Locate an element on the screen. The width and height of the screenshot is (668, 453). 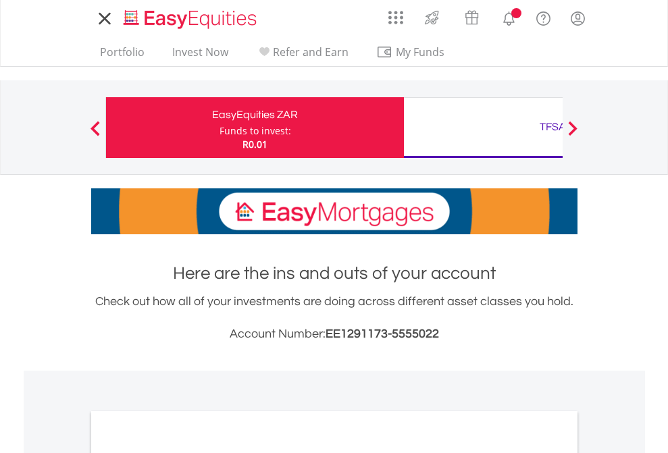
span: R0.01 is located at coordinates (255, 144).